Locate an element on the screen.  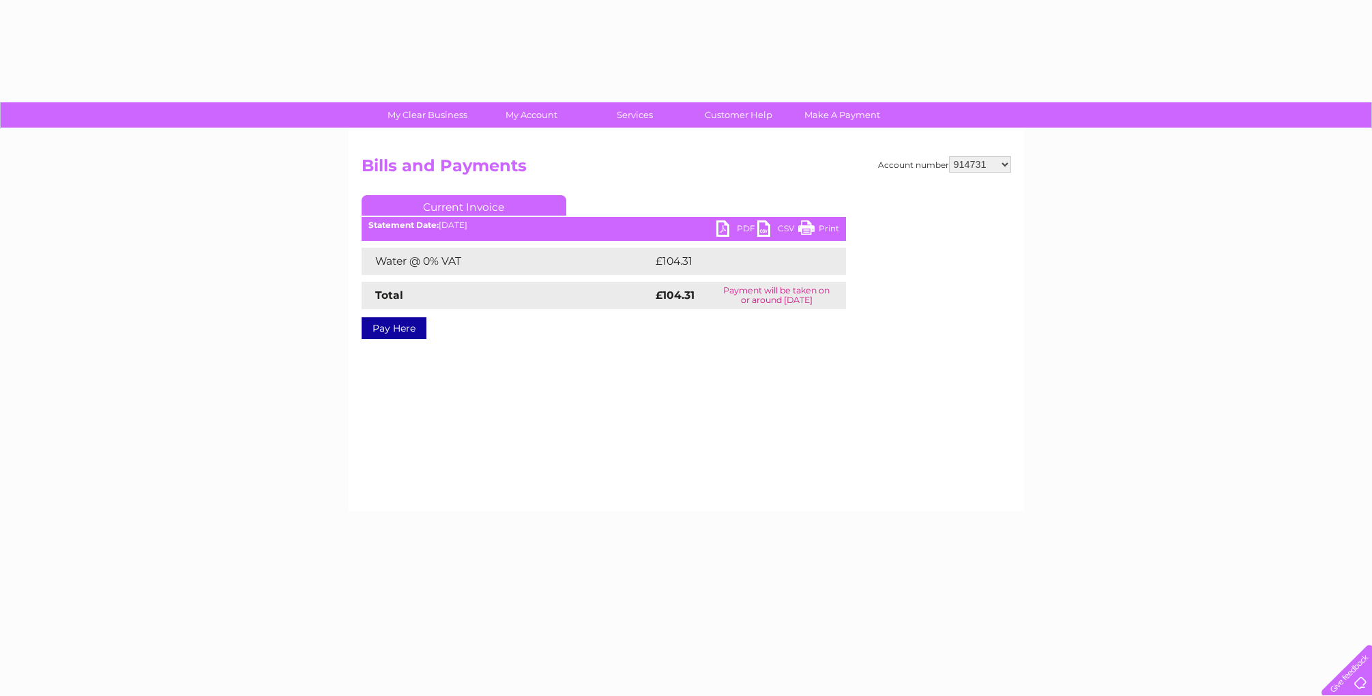
td: £104.31 is located at coordinates (736, 261).